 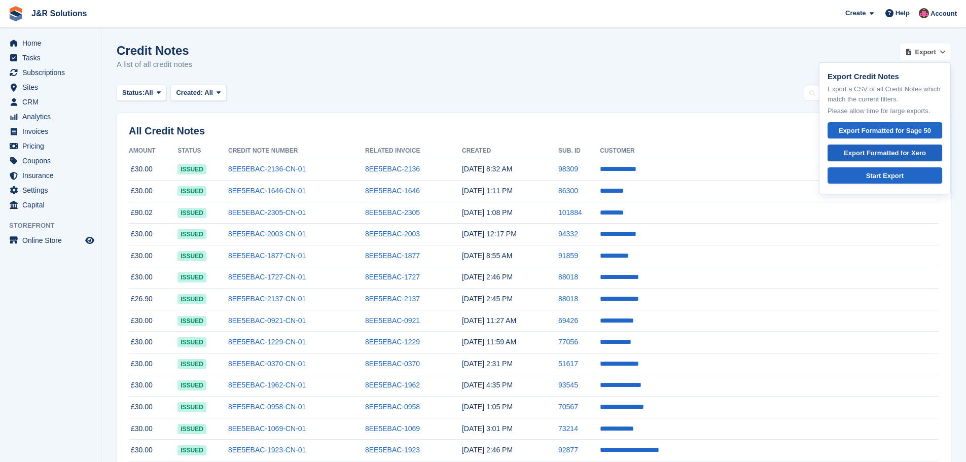 What do you see at coordinates (16, 14) in the screenshot?
I see `img: stora-icon-8386f47178a22dfd0bd8f6a31ec36ba5ce8667c1dd55bd0f319d3a0aa187defe.svg` at bounding box center [16, 14].